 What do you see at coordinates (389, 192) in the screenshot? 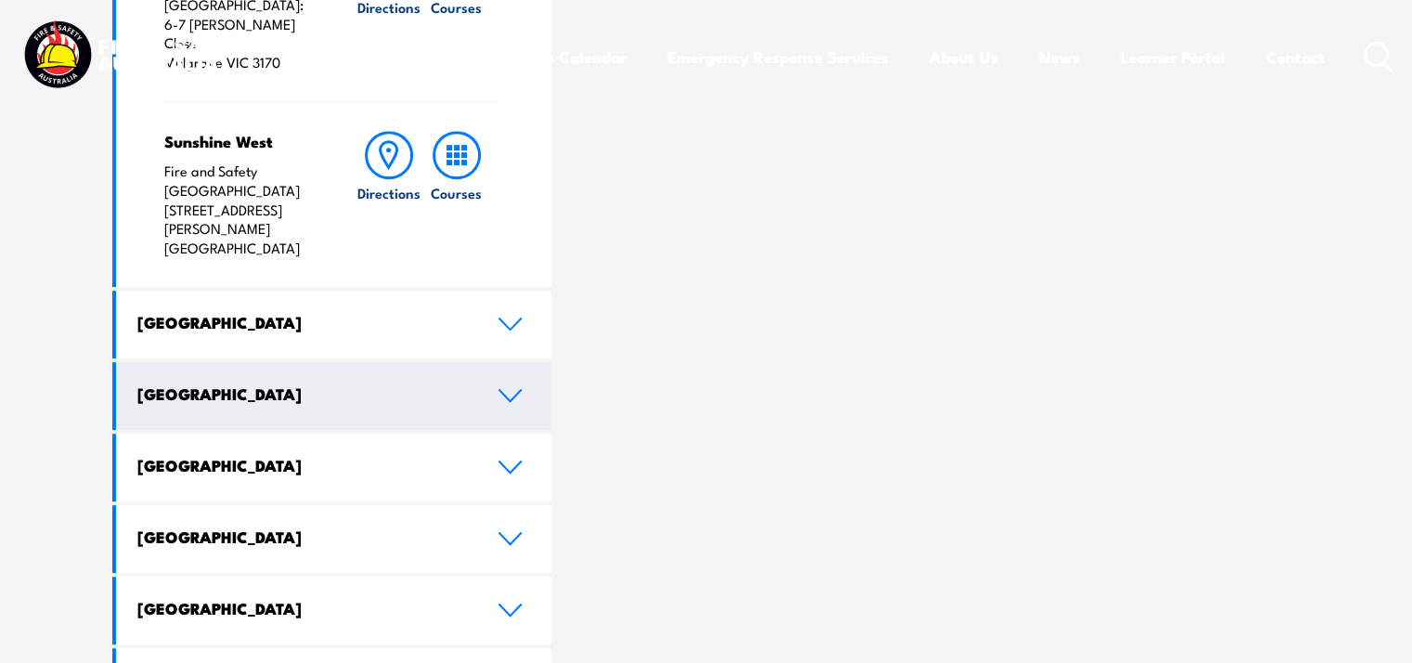
I see `h6: Directions` at bounding box center [389, 192].